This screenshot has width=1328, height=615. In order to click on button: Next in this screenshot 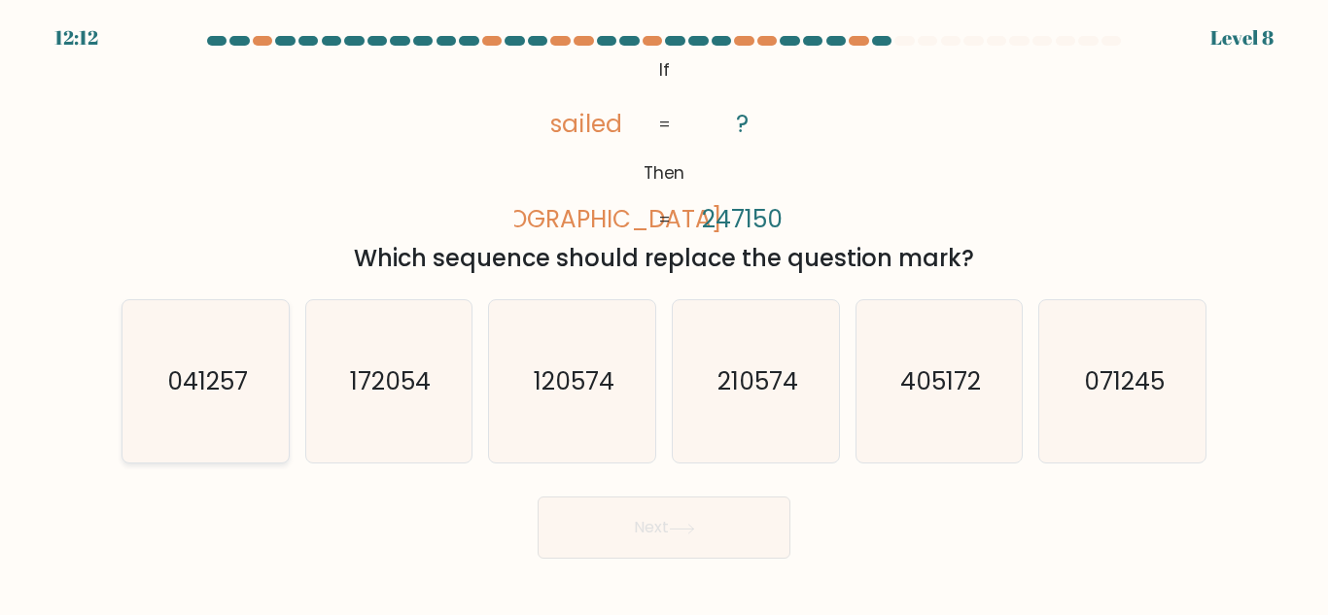, I will do `click(664, 528)`.